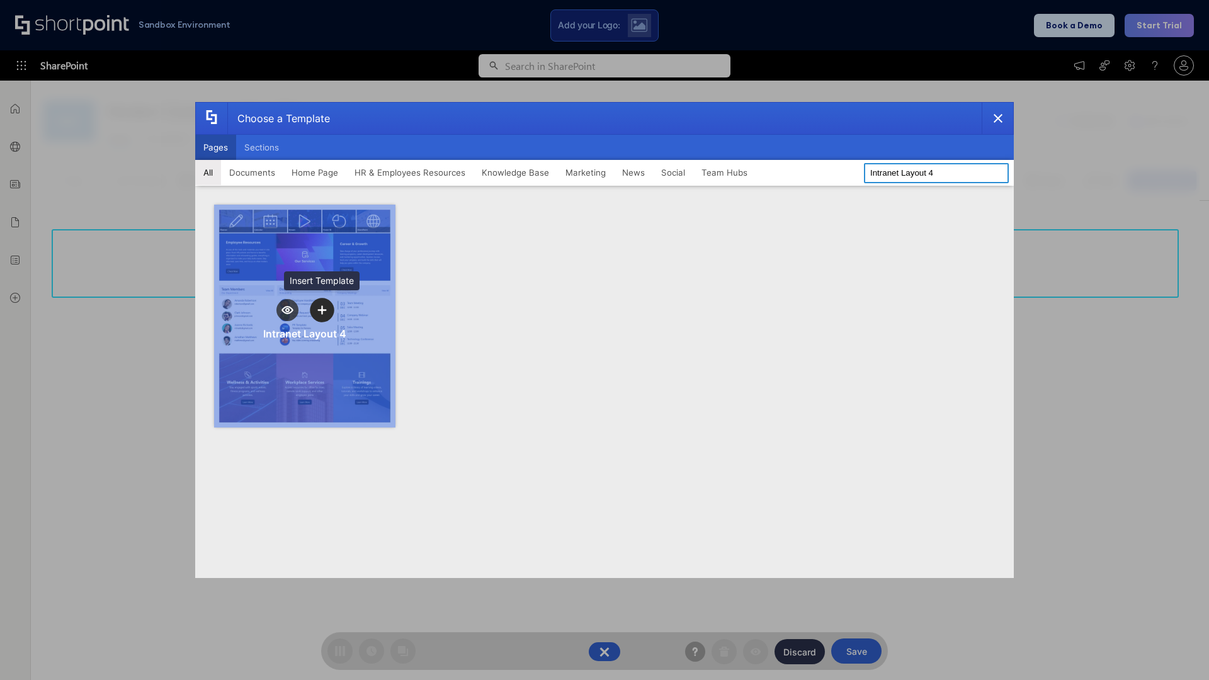  What do you see at coordinates (604, 340) in the screenshot?
I see `div: template selector` at bounding box center [604, 340].